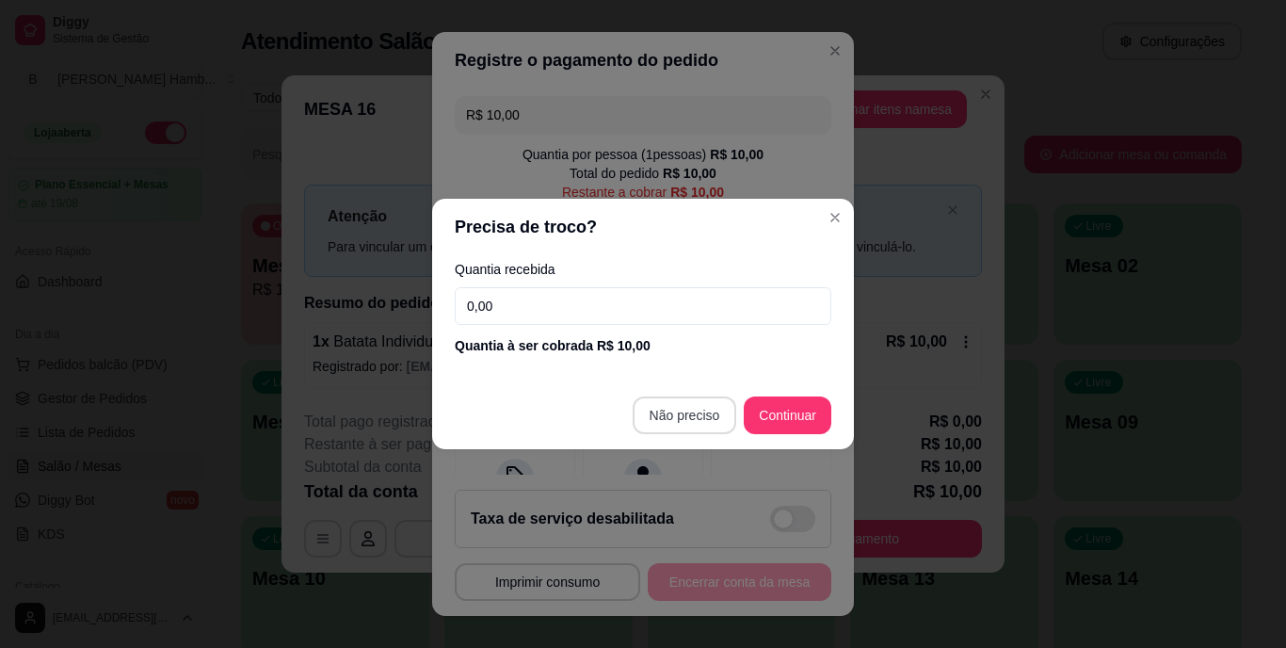  What do you see at coordinates (684, 415) in the screenshot?
I see `button: Não preciso` at bounding box center [684, 415].